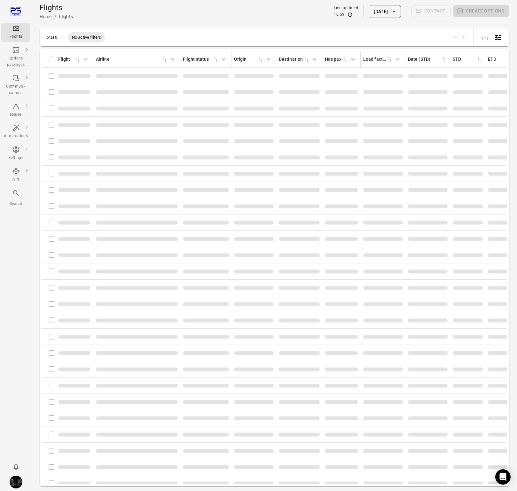  Describe the element at coordinates (46, 17) in the screenshot. I see `a: Home` at that location.